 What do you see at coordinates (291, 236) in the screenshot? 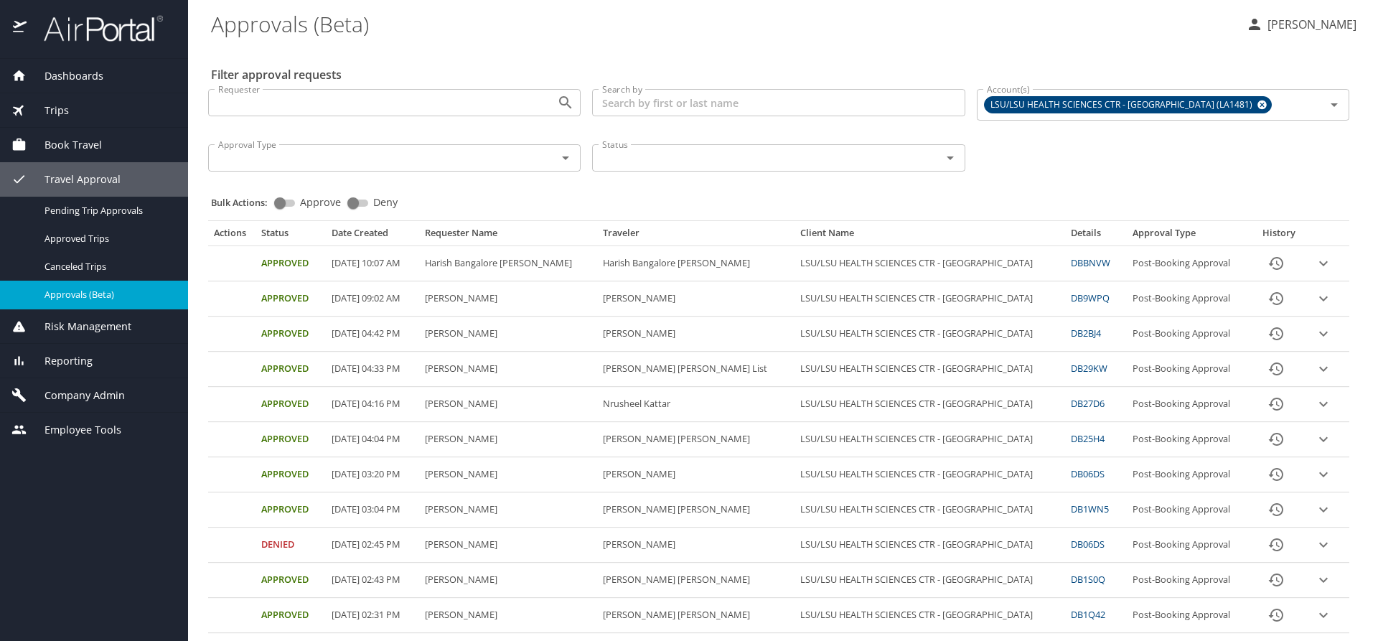
I see `th: Status` at bounding box center [291, 236].